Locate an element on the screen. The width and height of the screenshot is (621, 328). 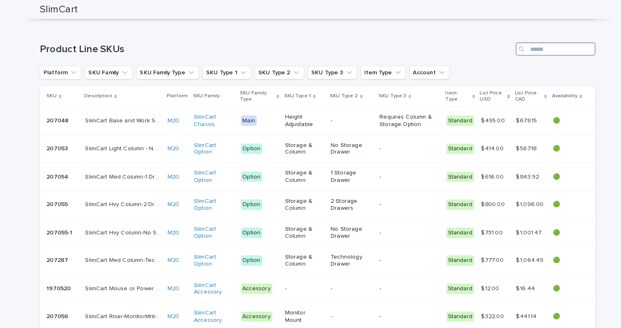
p: List Price USD is located at coordinates (481, 94).